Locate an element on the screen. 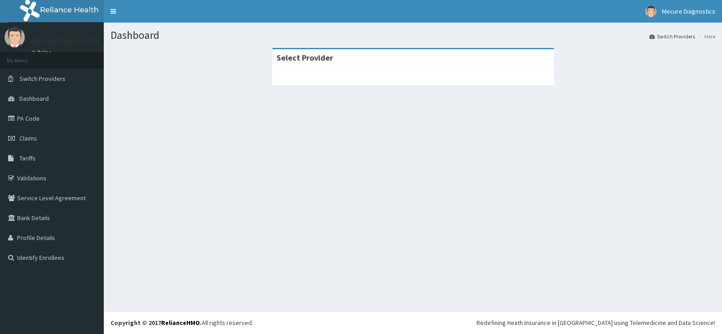 Image resolution: width=722 pixels, height=334 pixels. a: RelianceHMO is located at coordinates (181, 322).